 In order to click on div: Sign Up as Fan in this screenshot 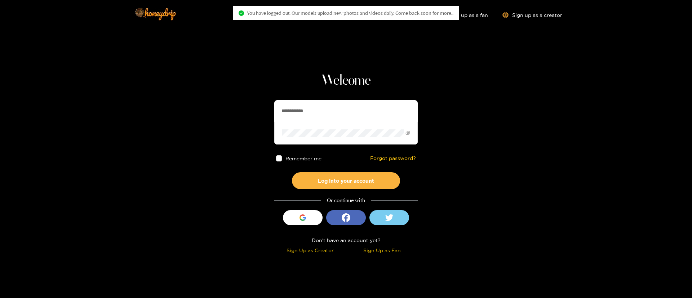, I will do `click(381, 250)`.